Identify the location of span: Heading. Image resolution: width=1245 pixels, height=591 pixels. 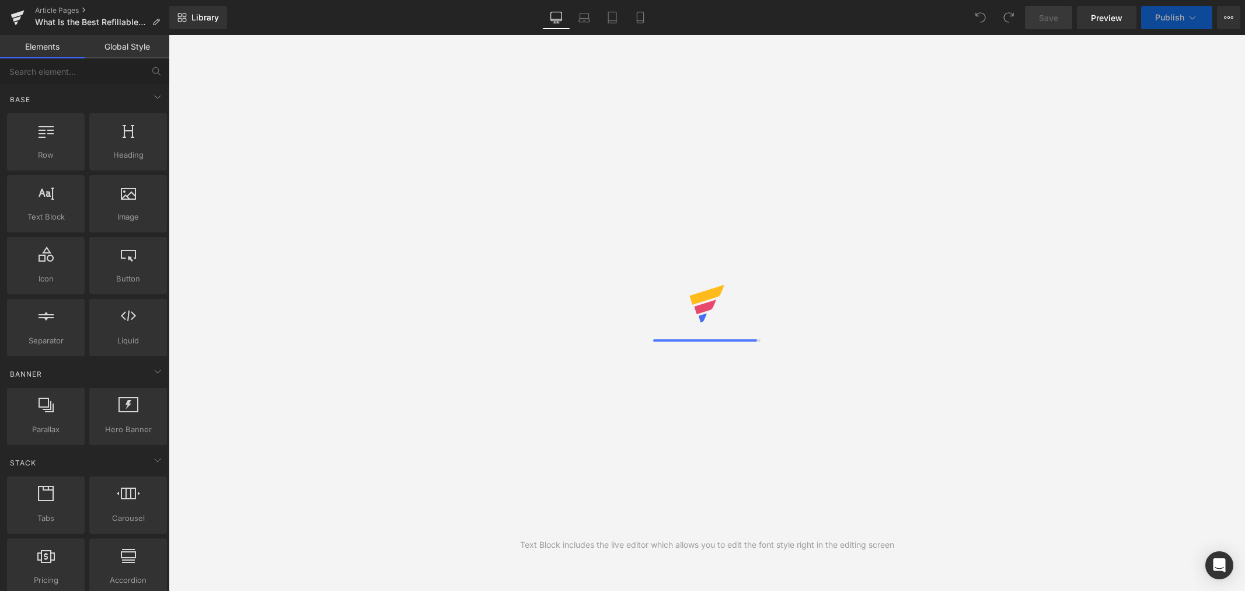
(128, 155).